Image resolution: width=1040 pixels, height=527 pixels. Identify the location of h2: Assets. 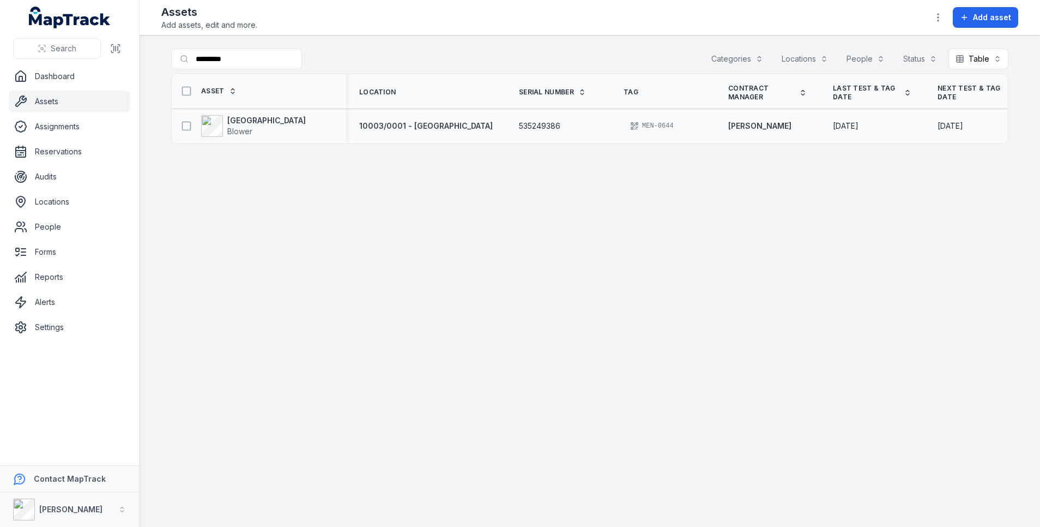
(209, 12).